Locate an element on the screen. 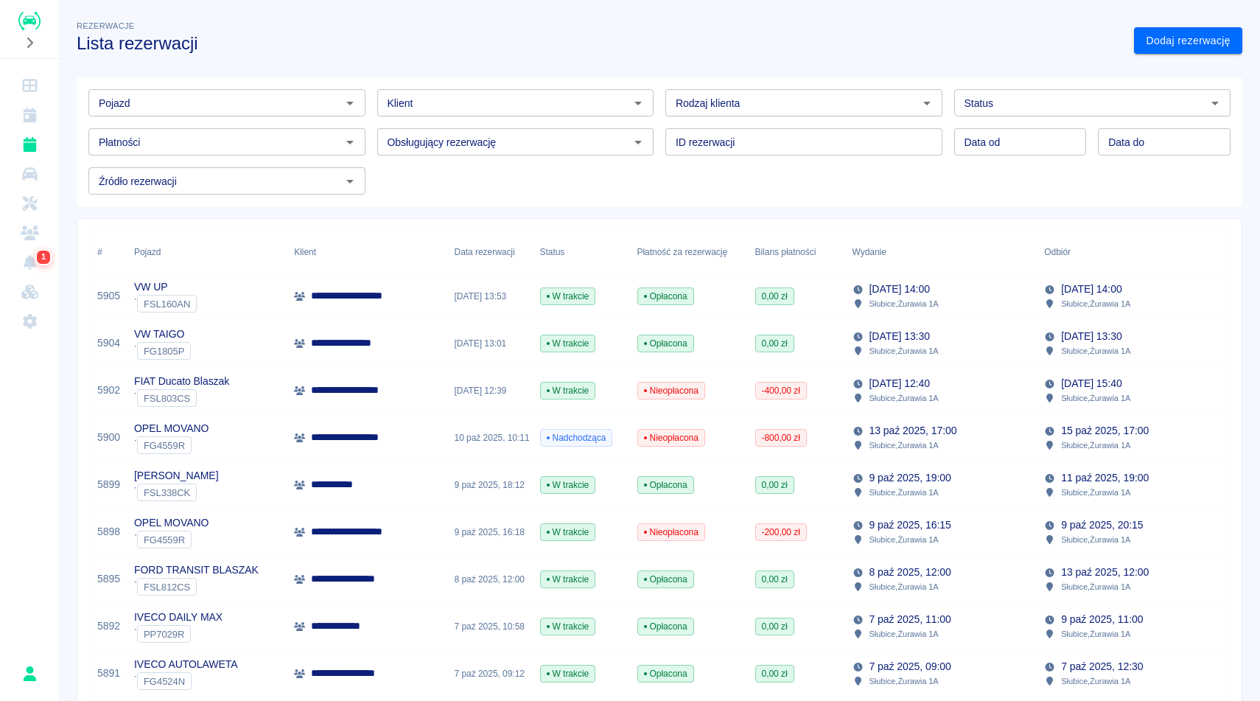 This screenshot has height=701, width=1260. p: 9 paź 2025, 19:00 is located at coordinates (910, 477).